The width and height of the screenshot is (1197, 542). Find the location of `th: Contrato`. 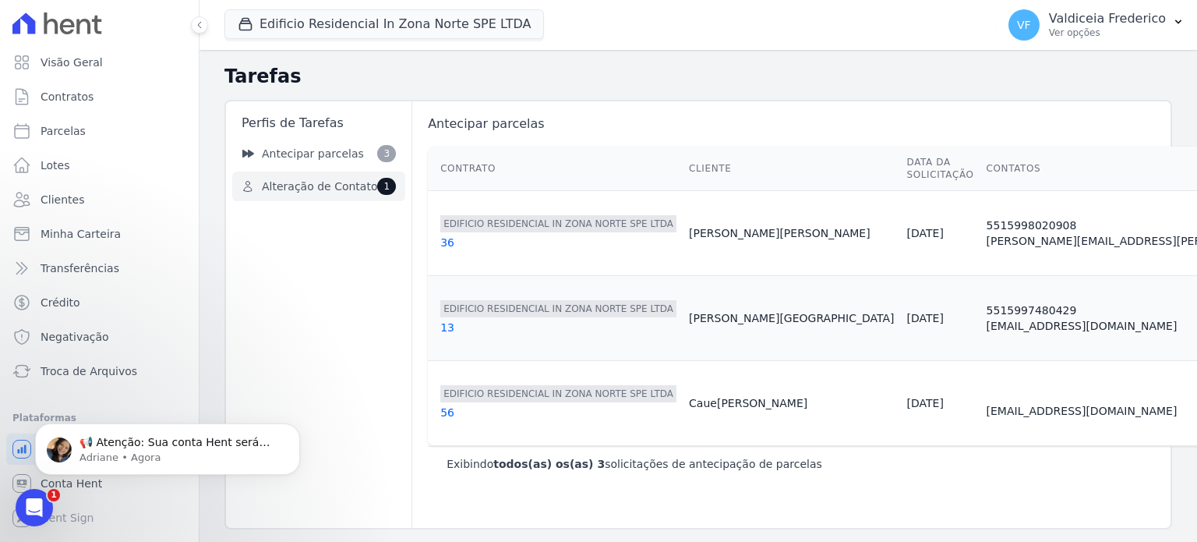

th: Contrato is located at coordinates (555, 168).